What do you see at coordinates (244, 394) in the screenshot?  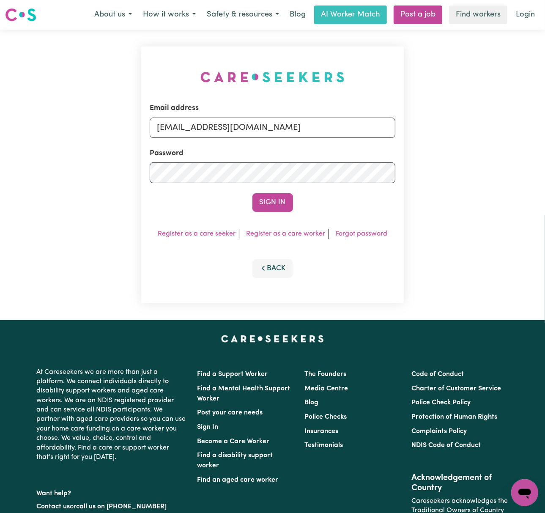 I see `a: Find a Mental Health Support Worker` at bounding box center [244, 394].